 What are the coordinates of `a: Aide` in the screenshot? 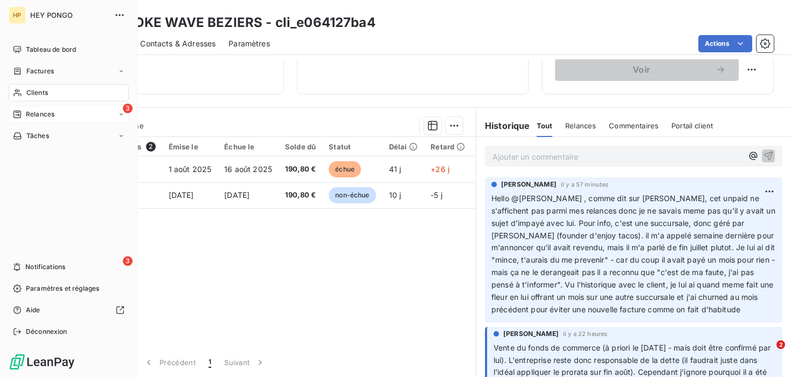 It's located at (68, 310).